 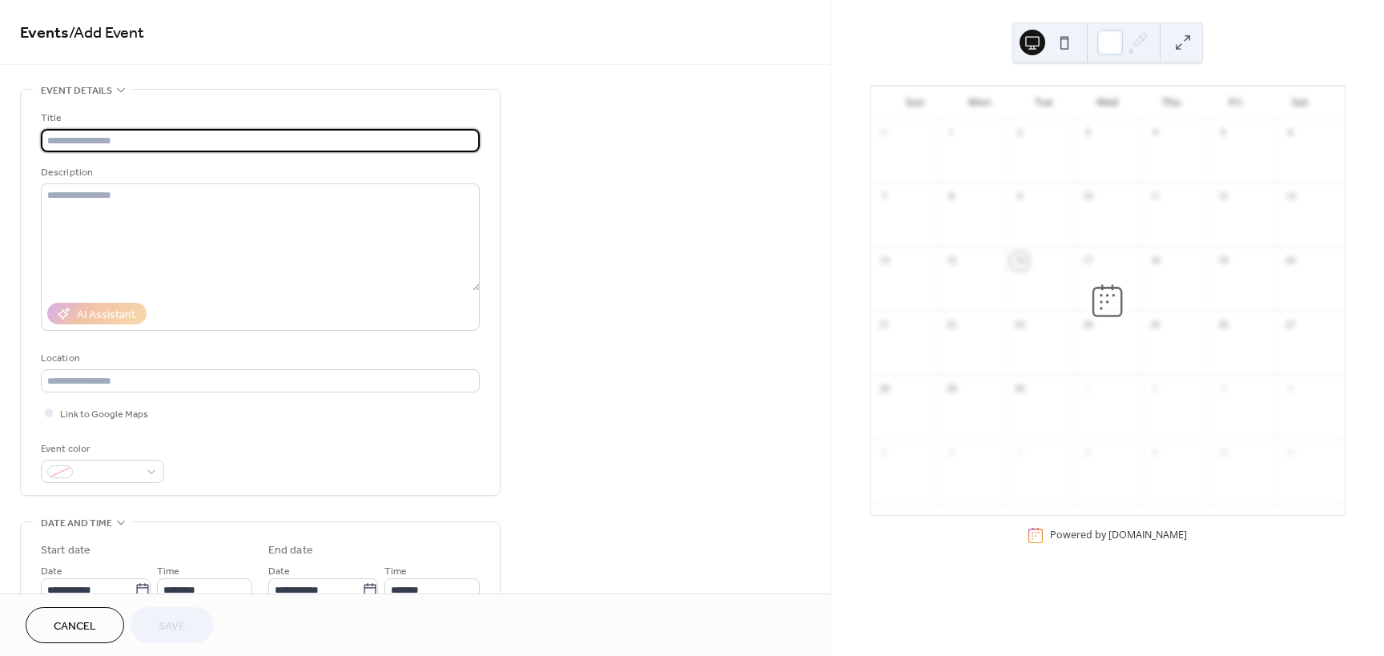 I want to click on div: 17, so click(x=1087, y=261).